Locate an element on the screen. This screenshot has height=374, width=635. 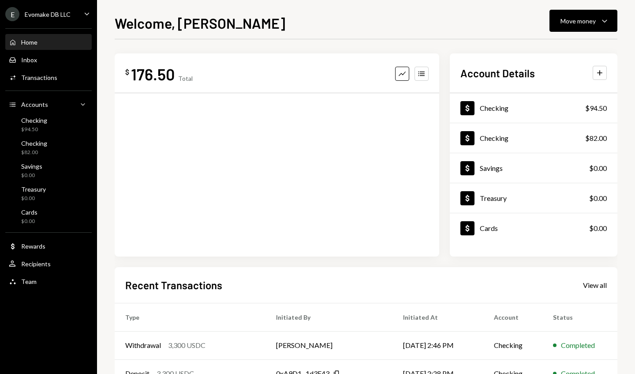
h2: Recent Transactions is located at coordinates (174, 284).